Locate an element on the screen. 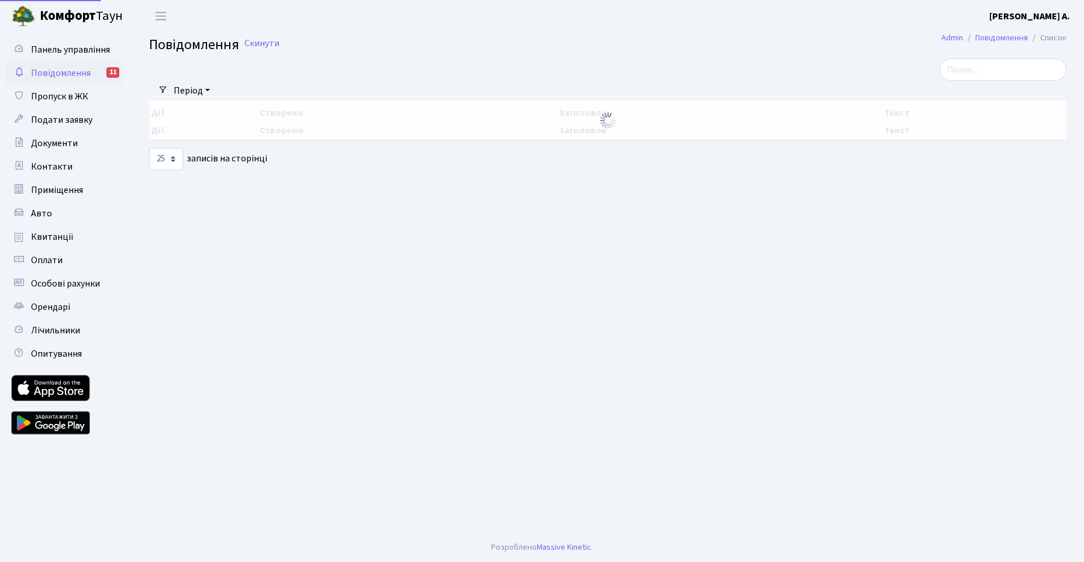  span: Лічильники is located at coordinates (56, 330).